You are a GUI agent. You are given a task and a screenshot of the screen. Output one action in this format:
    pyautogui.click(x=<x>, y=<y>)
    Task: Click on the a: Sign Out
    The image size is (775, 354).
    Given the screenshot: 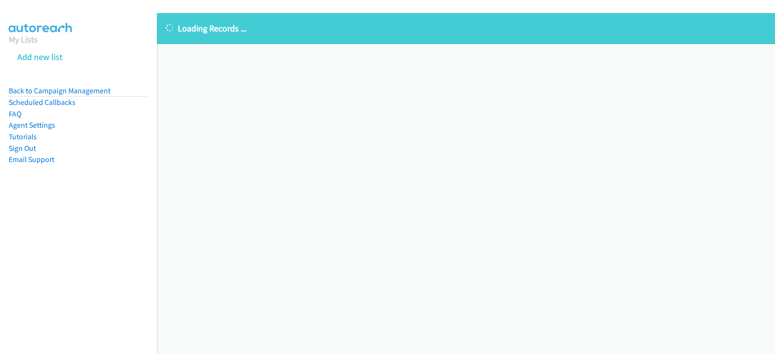 What is the action you would take?
    pyautogui.click(x=22, y=148)
    